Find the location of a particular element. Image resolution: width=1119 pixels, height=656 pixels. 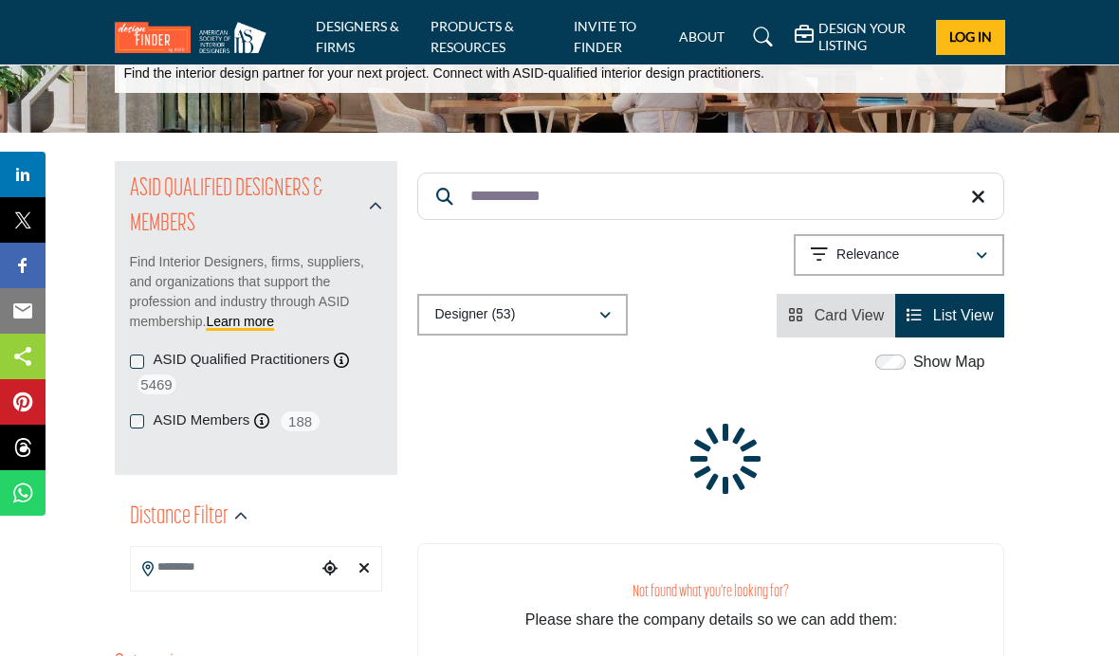

h2: Distance Filter is located at coordinates (179, 518).